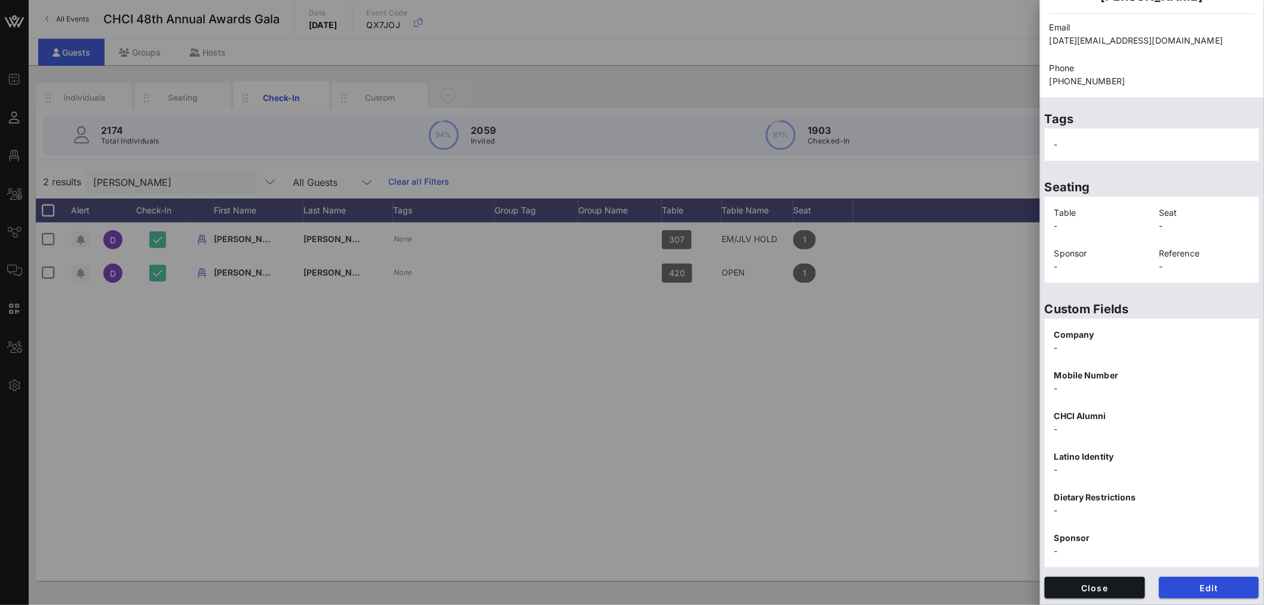 The height and width of the screenshot is (605, 1264). What do you see at coordinates (1210, 587) in the screenshot?
I see `span: Edit` at bounding box center [1210, 587].